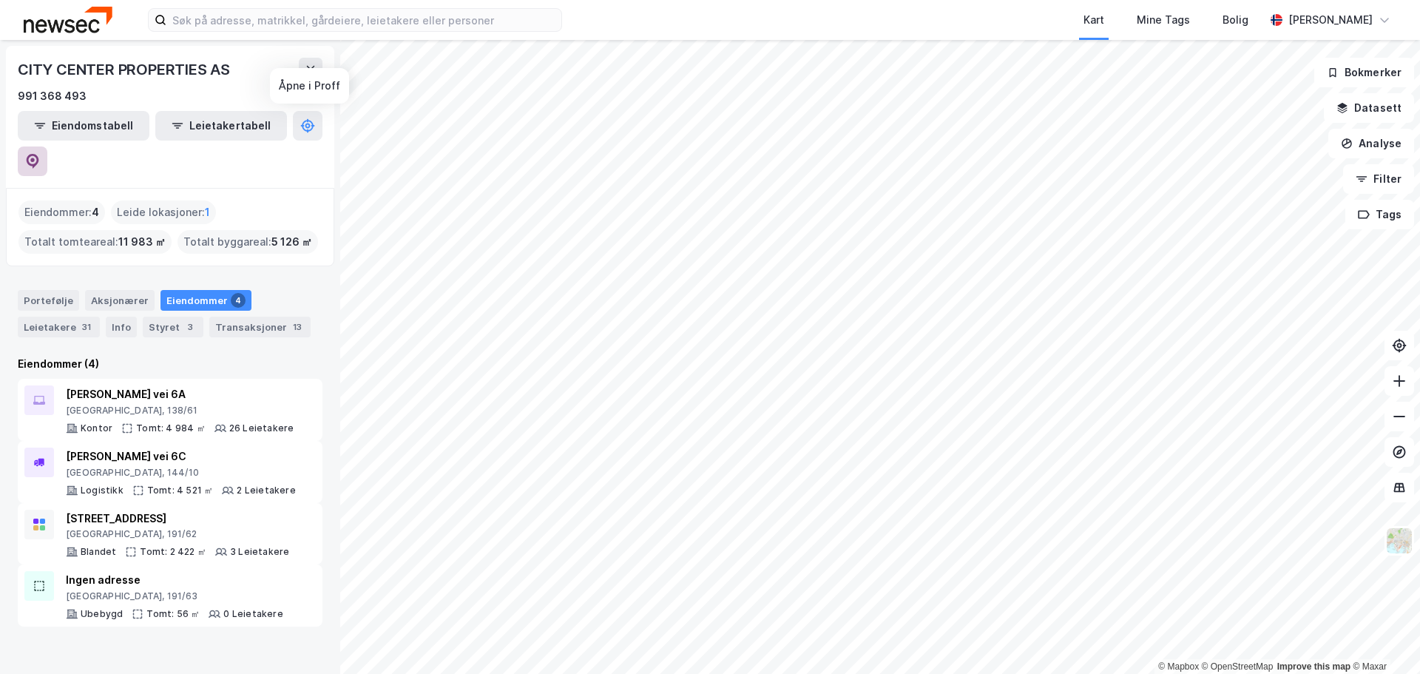 This screenshot has height=674, width=1420. I want to click on div: Aksjonærer, so click(120, 300).